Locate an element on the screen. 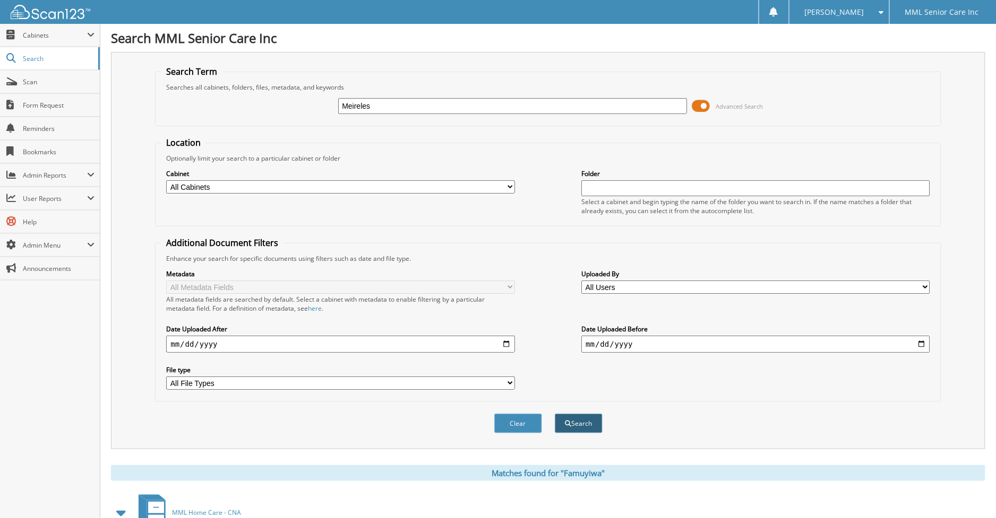 The height and width of the screenshot is (518, 996). a: here is located at coordinates (315, 308).